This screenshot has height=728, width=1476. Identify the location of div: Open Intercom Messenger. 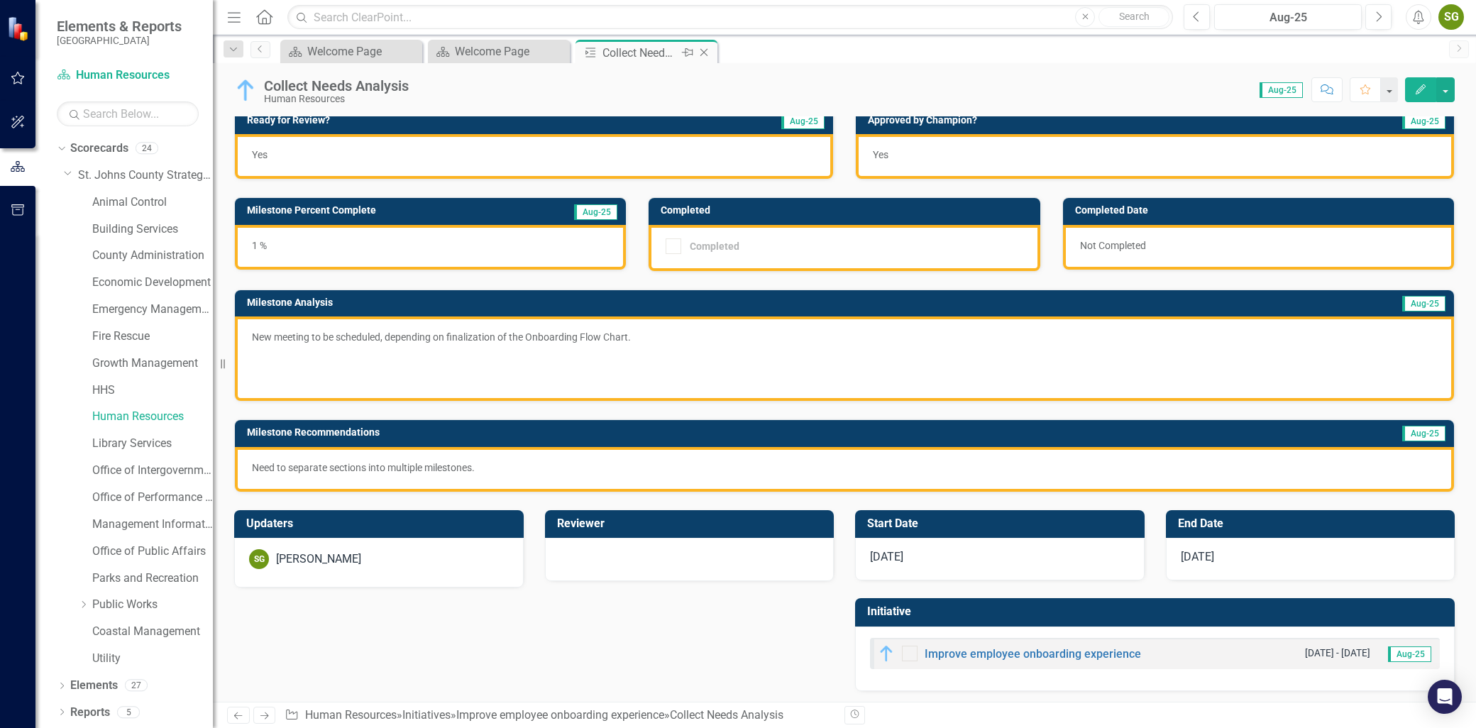
(1445, 697).